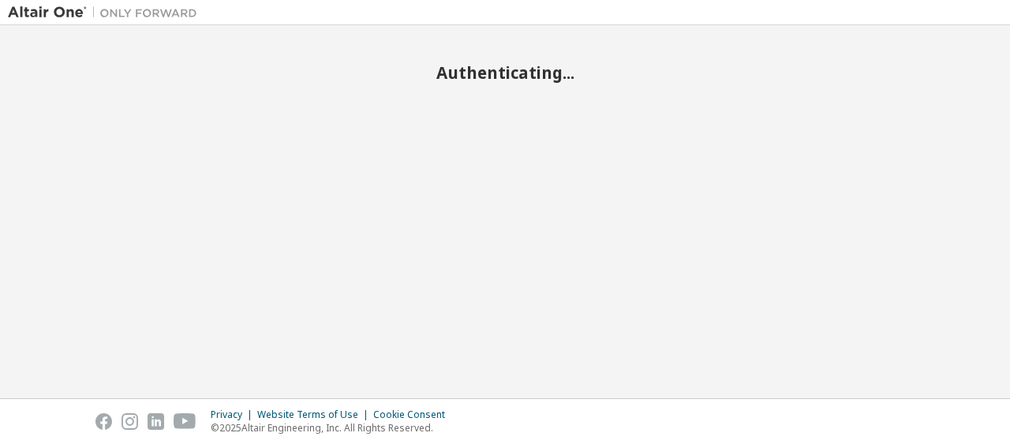 This screenshot has width=1010, height=444. What do you see at coordinates (414, 415) in the screenshot?
I see `div: Cookie Consent` at bounding box center [414, 415].